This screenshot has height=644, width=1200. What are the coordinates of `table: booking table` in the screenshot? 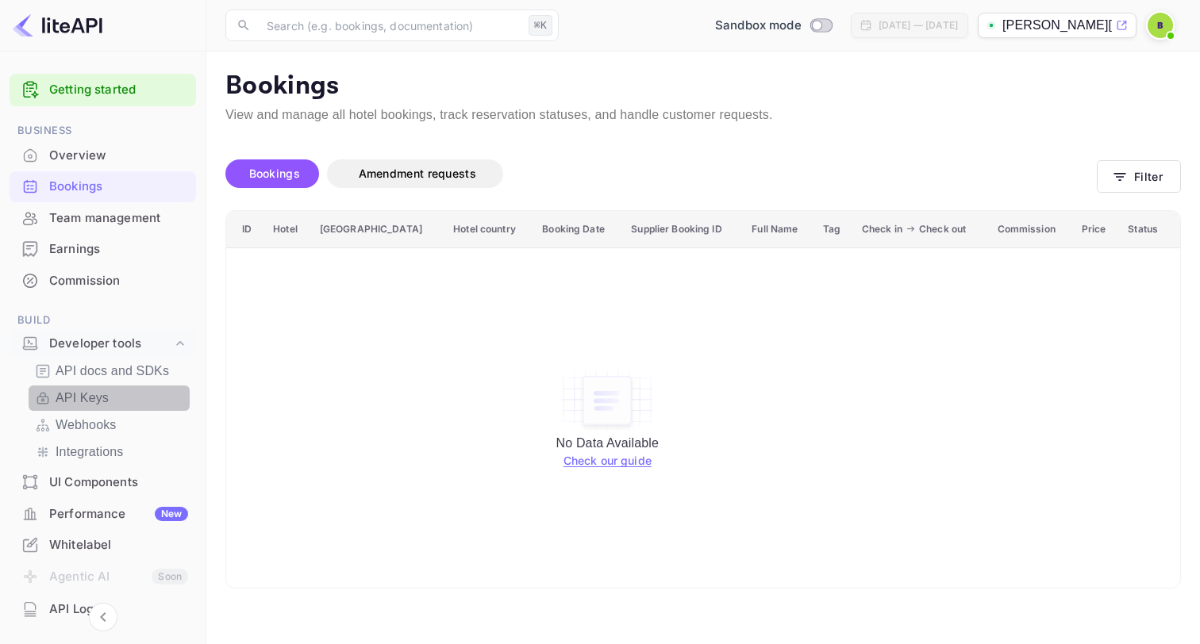 It's located at (703, 399).